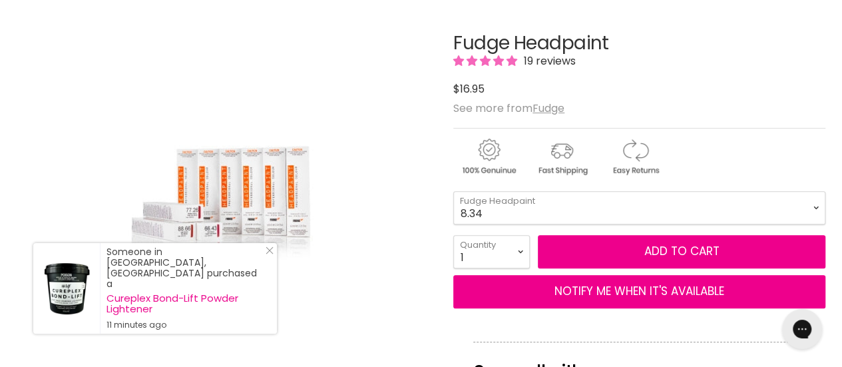 Image resolution: width=842 pixels, height=367 pixels. I want to click on img: shipping.gif, so click(562, 156).